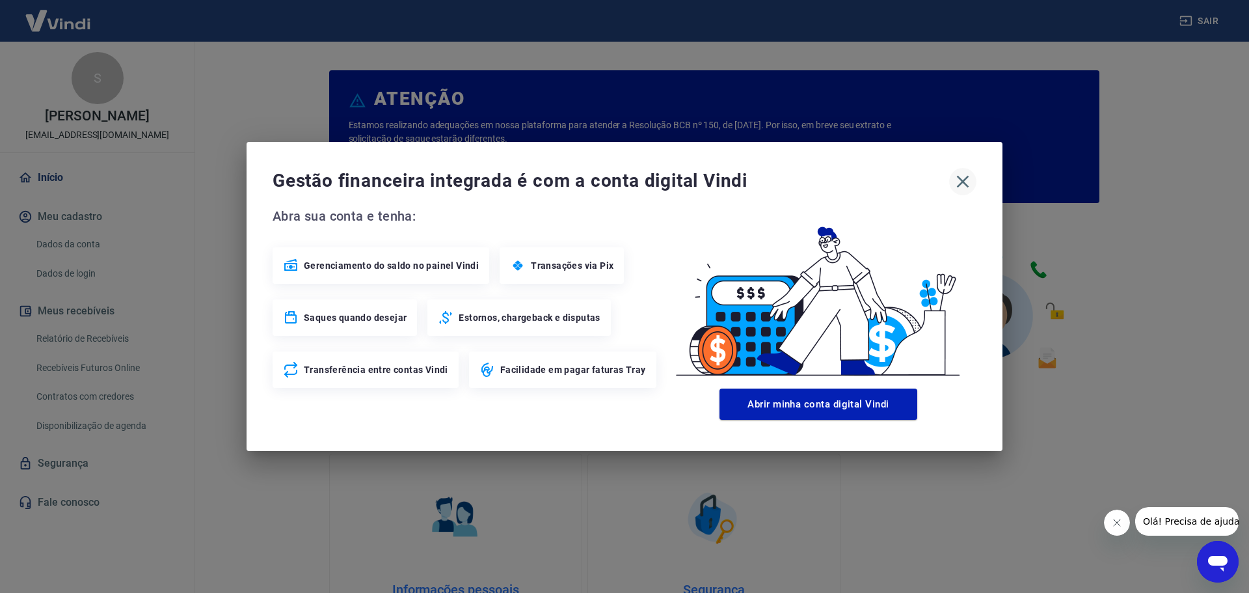 This screenshot has height=593, width=1249. Describe the element at coordinates (59, 14) in the screenshot. I see `span: Olá! Precisa de ajuda?` at that location.